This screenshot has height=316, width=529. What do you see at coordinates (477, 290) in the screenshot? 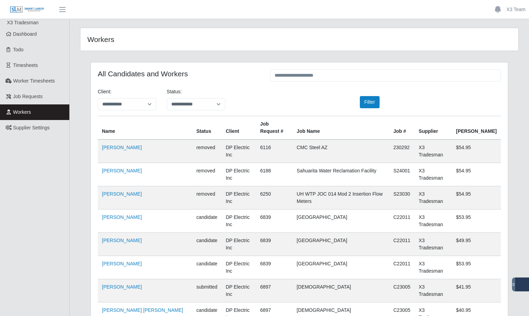
I see `td: $41.95` at bounding box center [477, 290].